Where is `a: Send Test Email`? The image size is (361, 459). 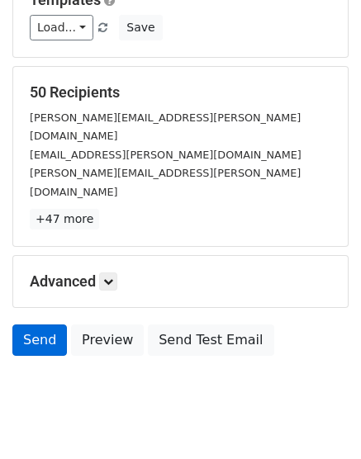
a: Send Test Email is located at coordinates (210, 340).